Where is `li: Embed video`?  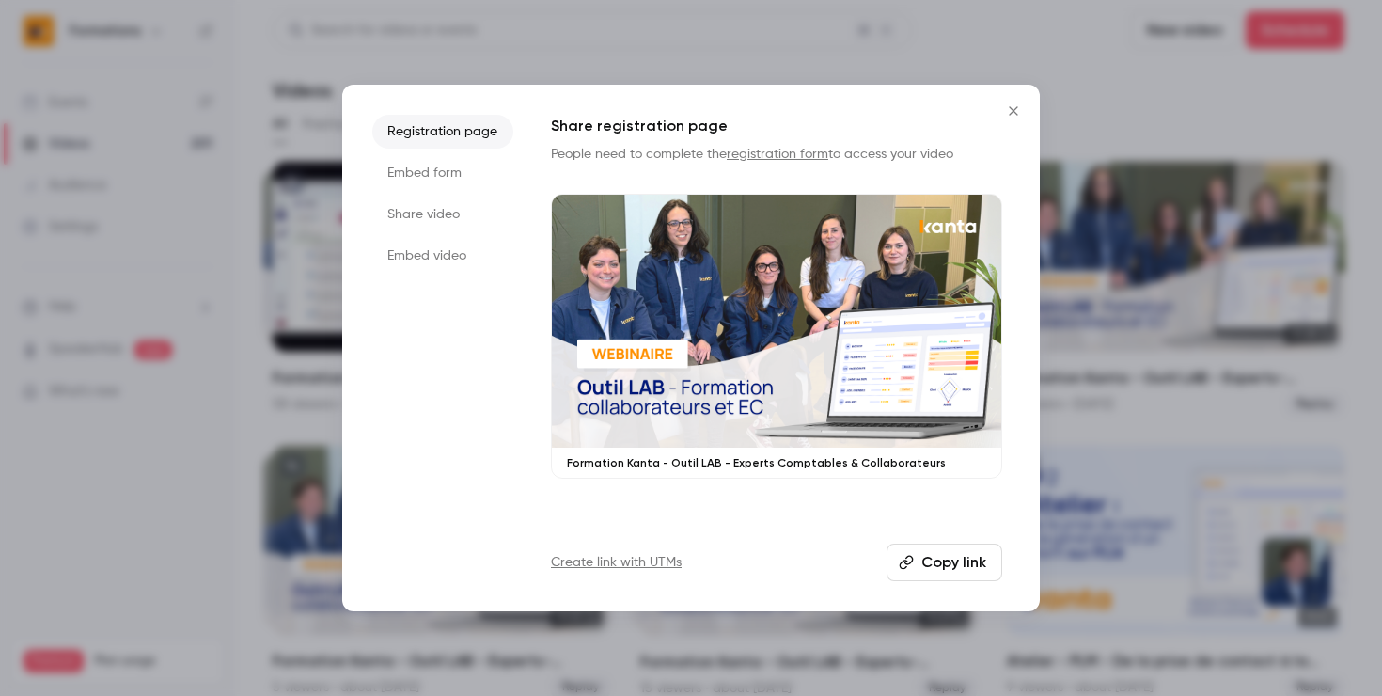
li: Embed video is located at coordinates (443, 256).